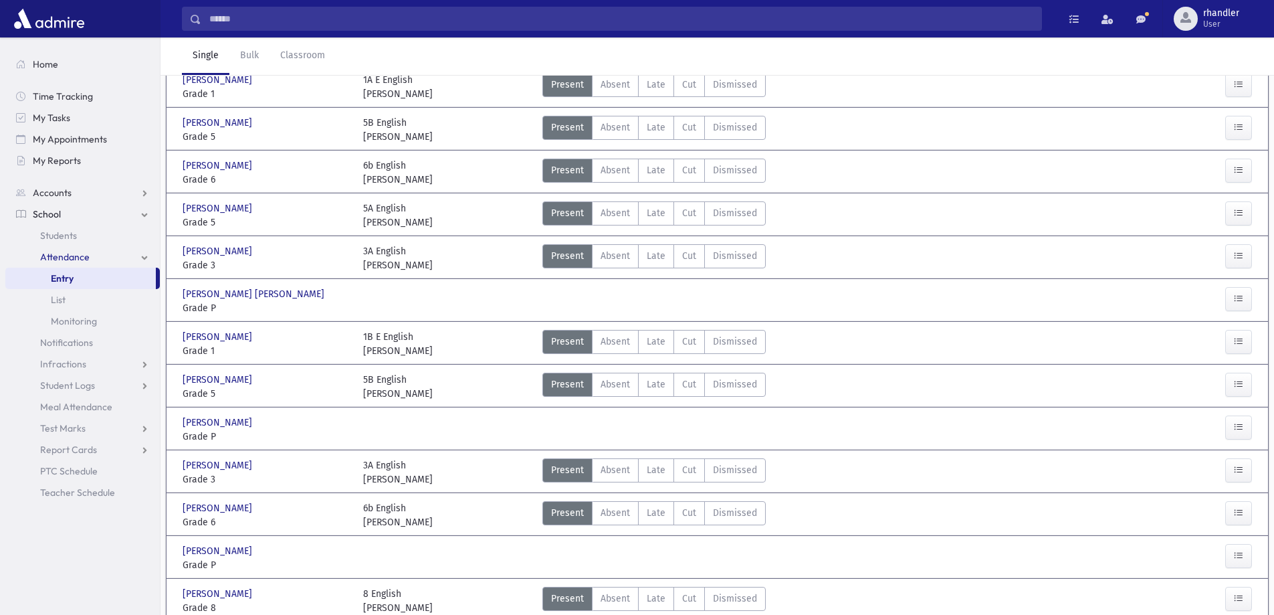  I want to click on a: My Tasks, so click(82, 118).